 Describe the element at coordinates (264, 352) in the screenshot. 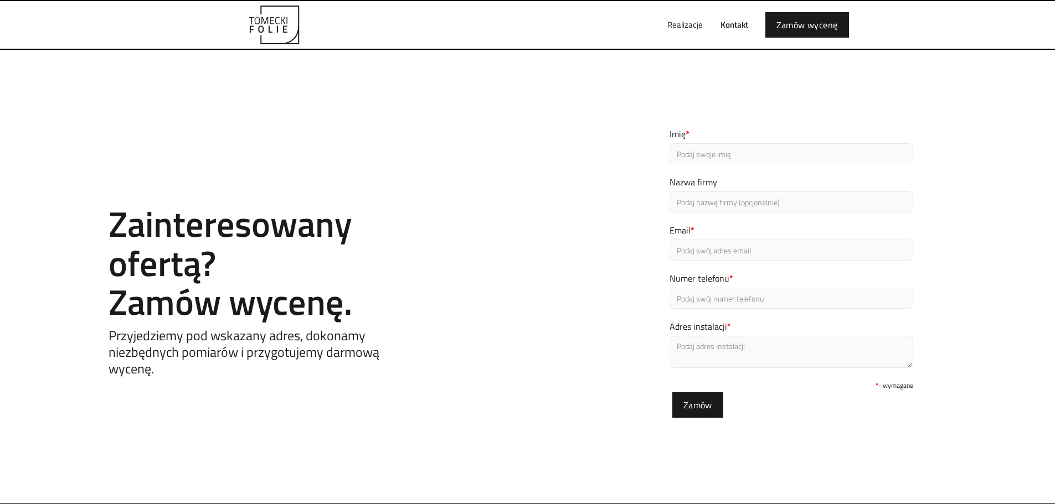

I see `h5: Przyjedziemy pod wskazany adres, dokonamy niezbędnych pomiarów i przygotujemy darmową wycenę.` at that location.